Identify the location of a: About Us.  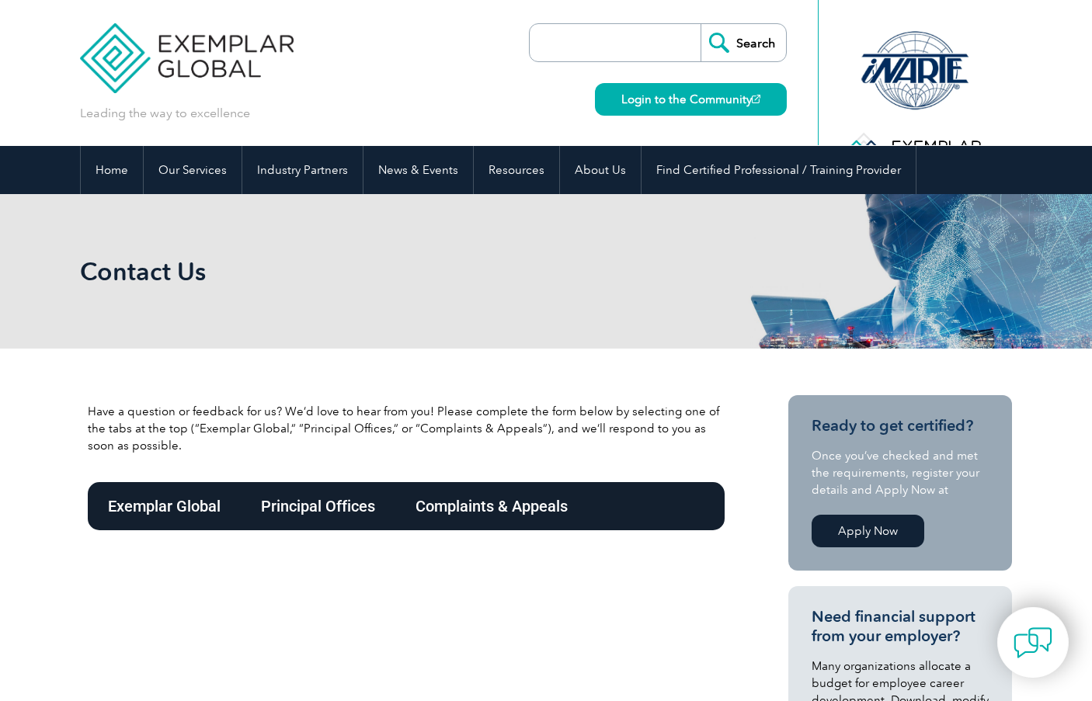
(600, 170).